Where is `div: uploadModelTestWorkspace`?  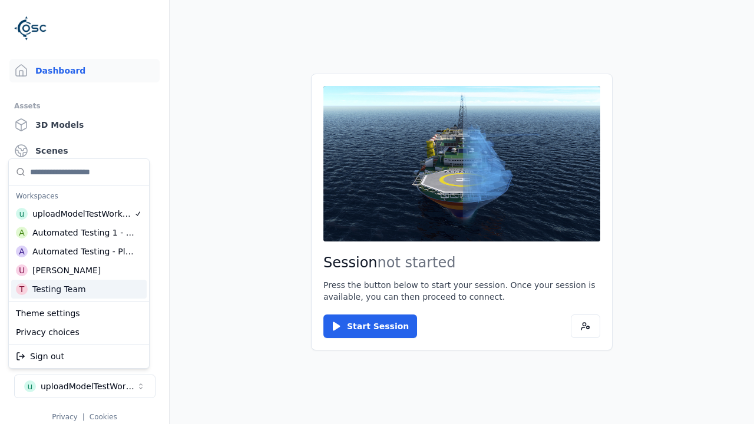
div: uploadModelTestWorkspace is located at coordinates (83, 214).